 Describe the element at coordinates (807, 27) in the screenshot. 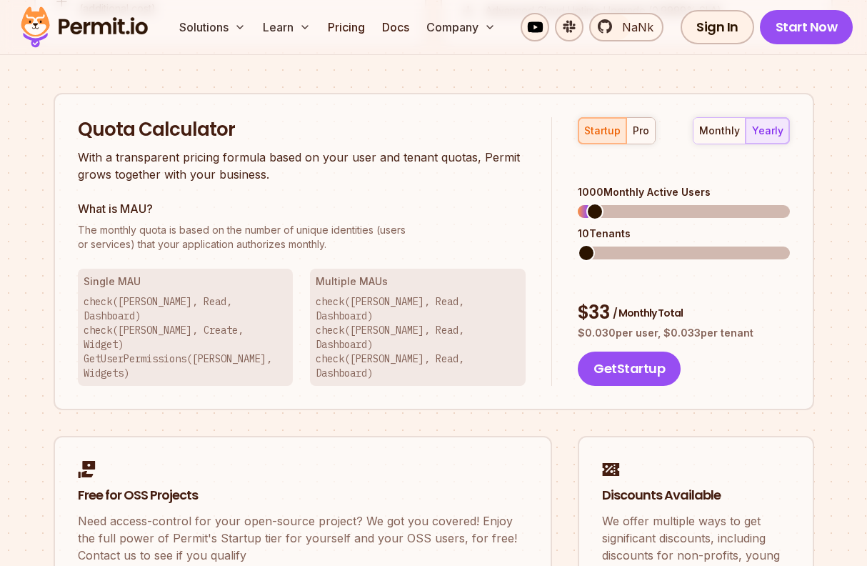

I see `a: Start Now` at that location.